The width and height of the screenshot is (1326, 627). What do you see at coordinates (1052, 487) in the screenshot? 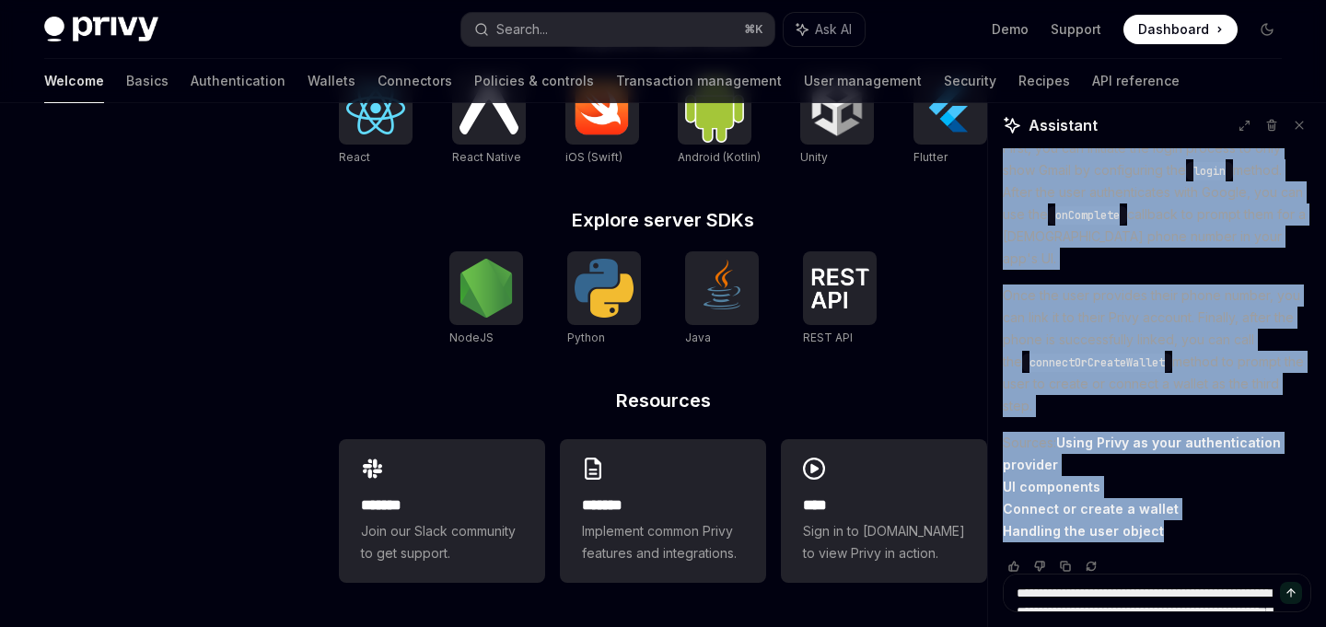
I see `a: UI components` at bounding box center [1052, 487].